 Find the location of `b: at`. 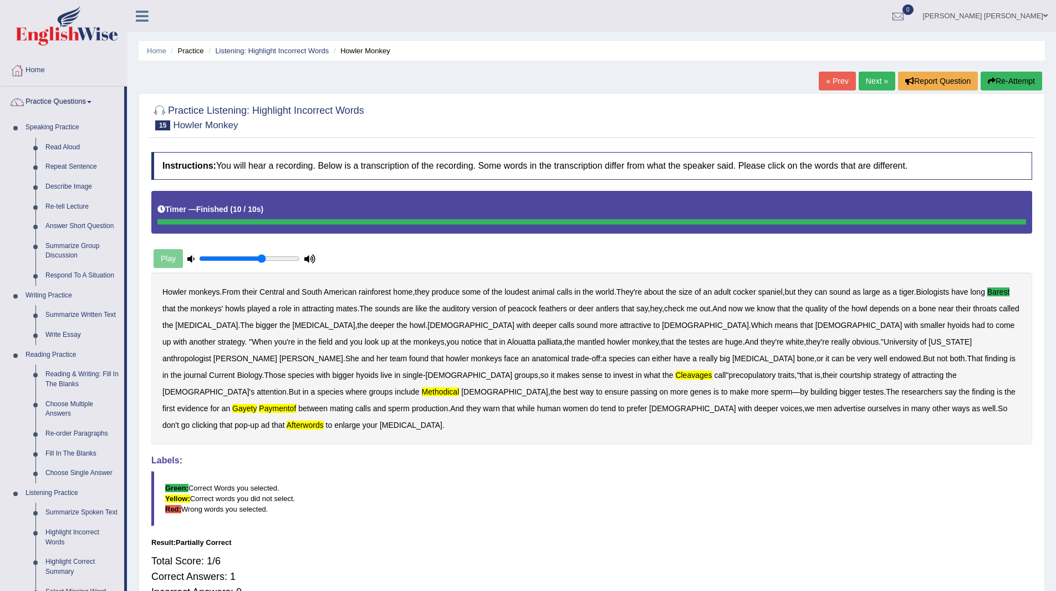

b: at is located at coordinates (395, 342).